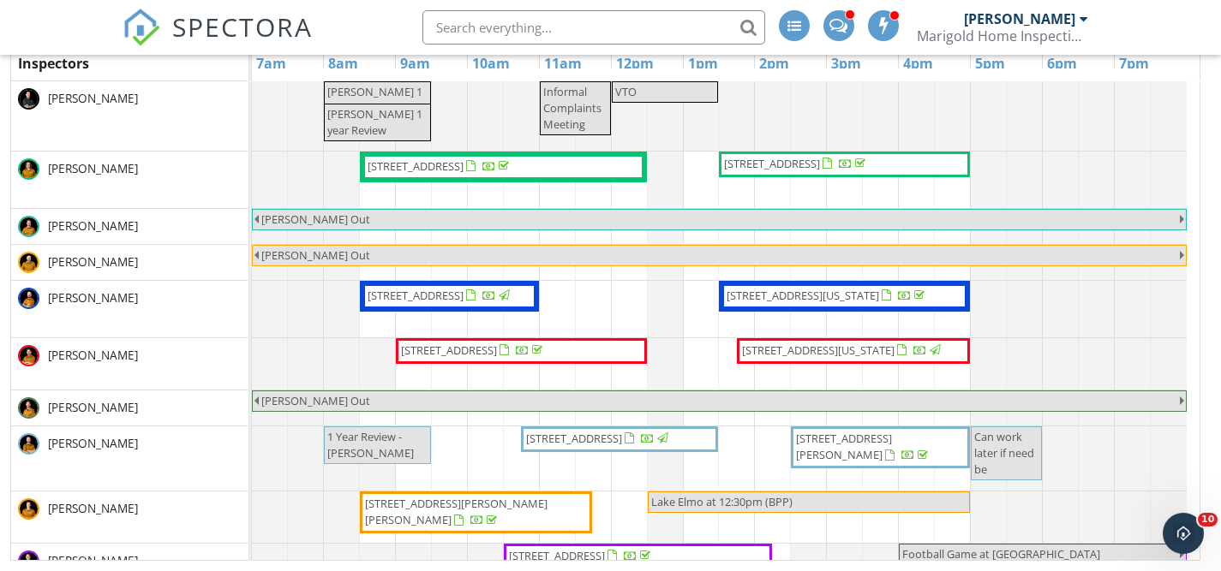 The width and height of the screenshot is (1221, 571). I want to click on a: 7pm, so click(1133, 63).